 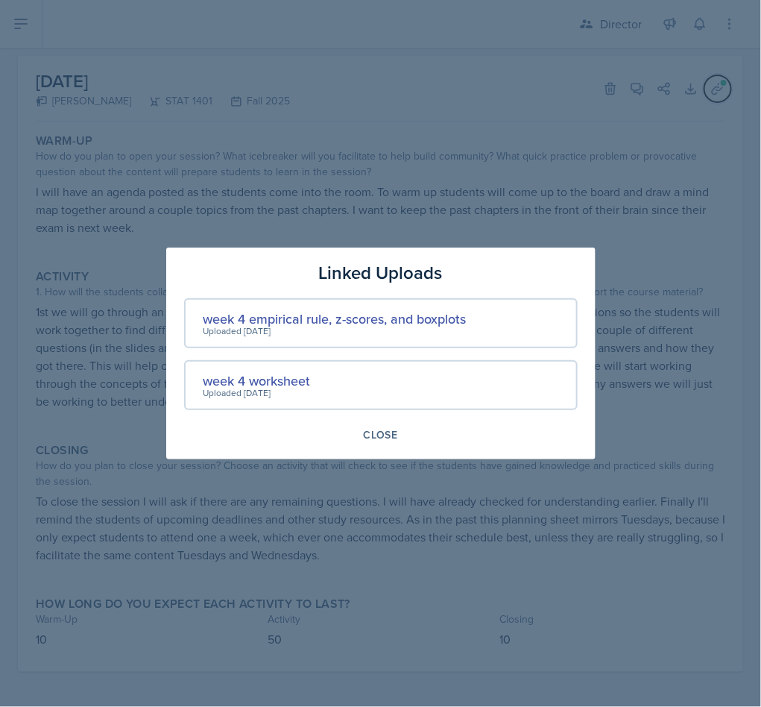 What do you see at coordinates (381, 273) in the screenshot?
I see `h3: Linked Uploads` at bounding box center [381, 273].